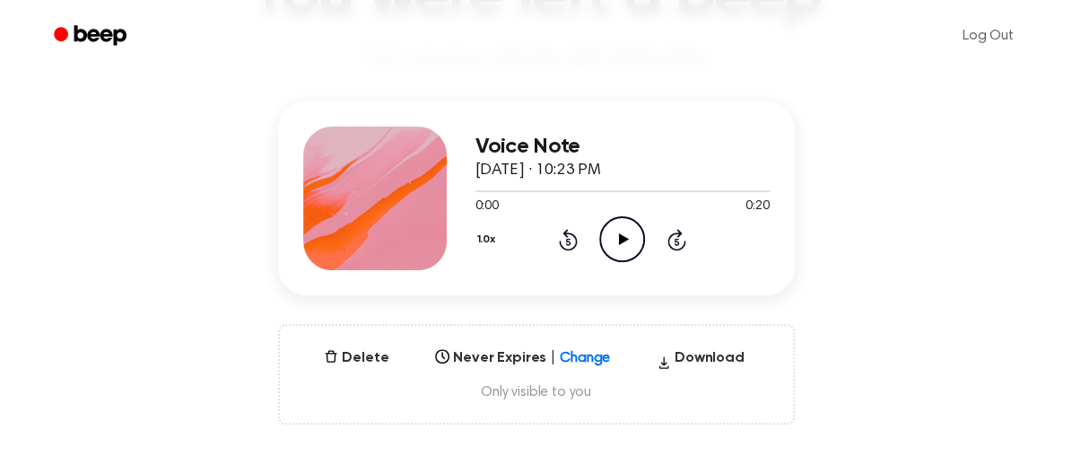 The height and width of the screenshot is (465, 1072). I want to click on button: Download, so click(700, 361).